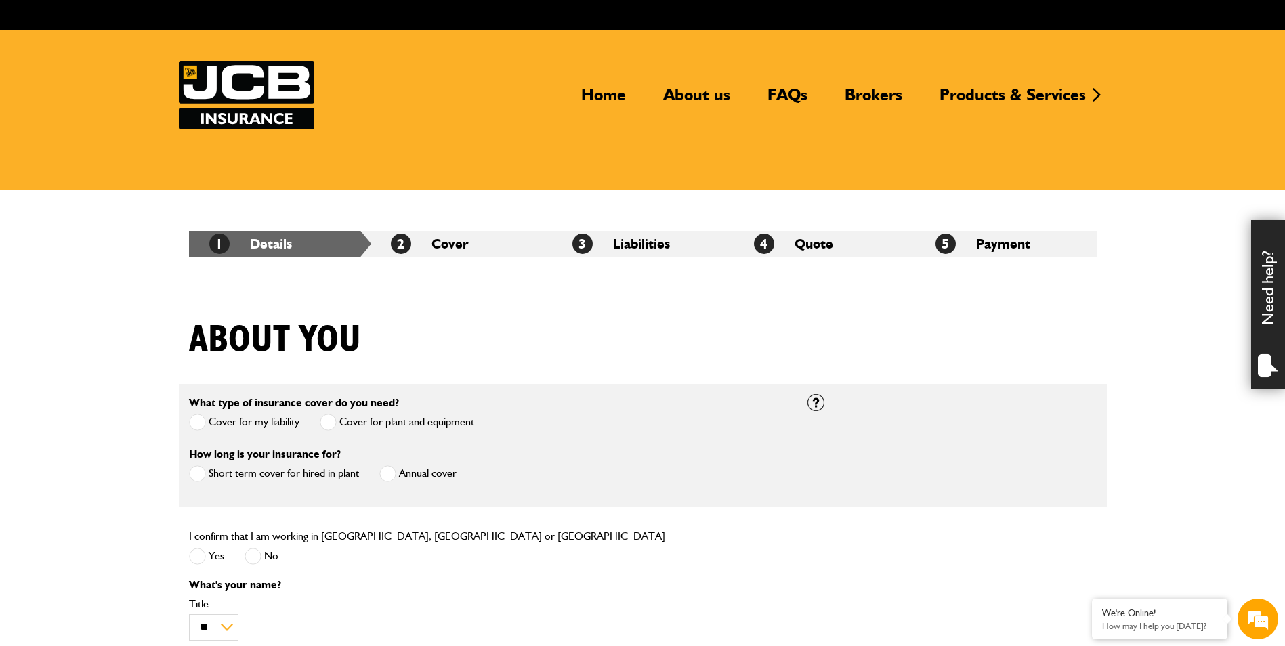 The image size is (1285, 646). What do you see at coordinates (207, 556) in the screenshot?
I see `label: Yes` at bounding box center [207, 556].